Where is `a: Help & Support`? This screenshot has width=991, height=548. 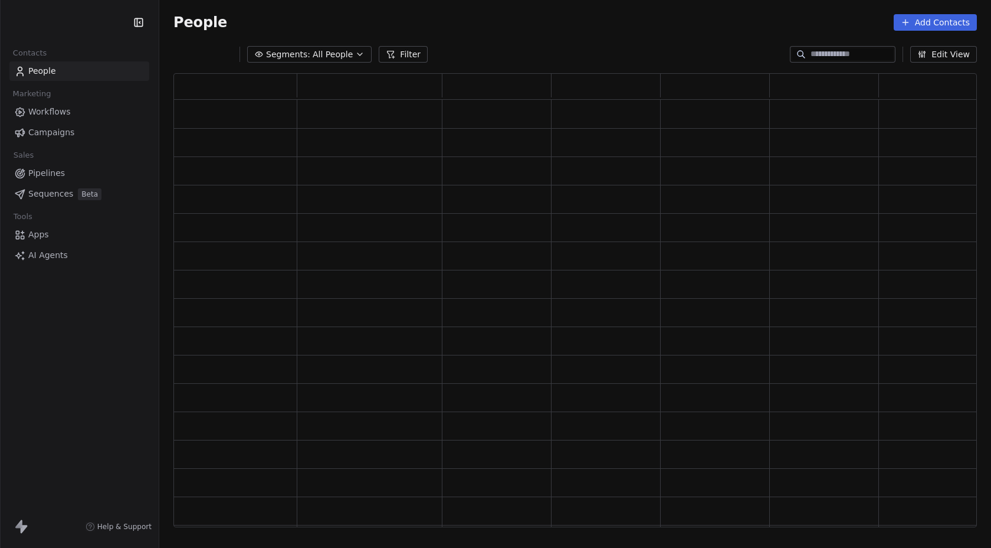 a: Help & Support is located at coordinates (119, 526).